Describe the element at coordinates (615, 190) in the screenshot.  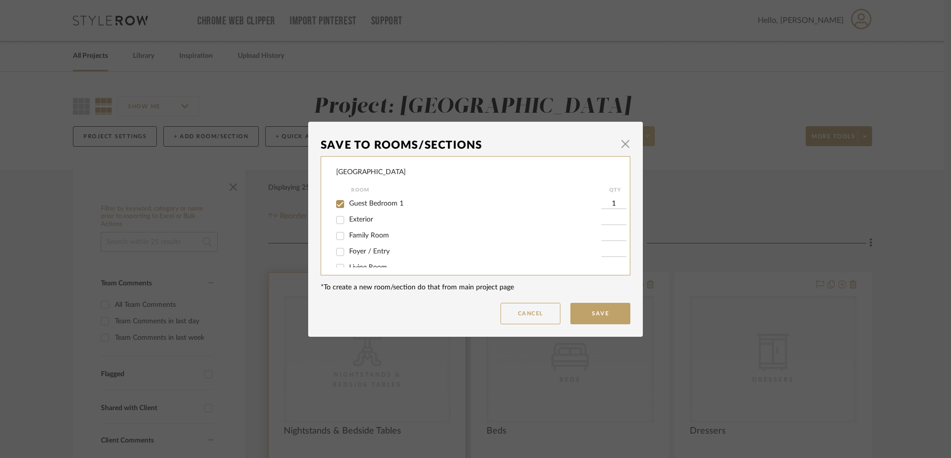
I see `div: QTY` at that location.